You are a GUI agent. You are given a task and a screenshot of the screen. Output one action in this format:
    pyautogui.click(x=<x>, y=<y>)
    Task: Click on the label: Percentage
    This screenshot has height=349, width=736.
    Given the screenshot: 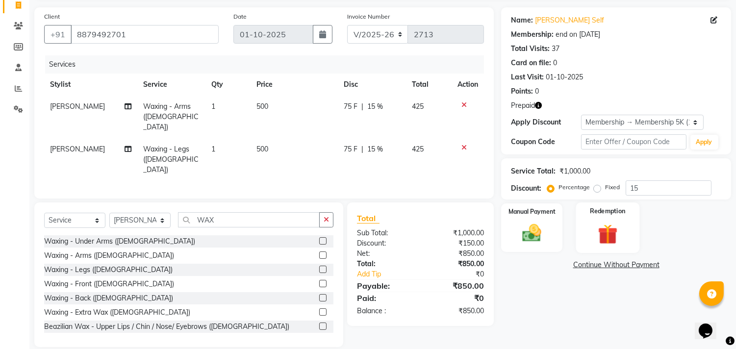 What is the action you would take?
    pyautogui.click(x=575, y=187)
    